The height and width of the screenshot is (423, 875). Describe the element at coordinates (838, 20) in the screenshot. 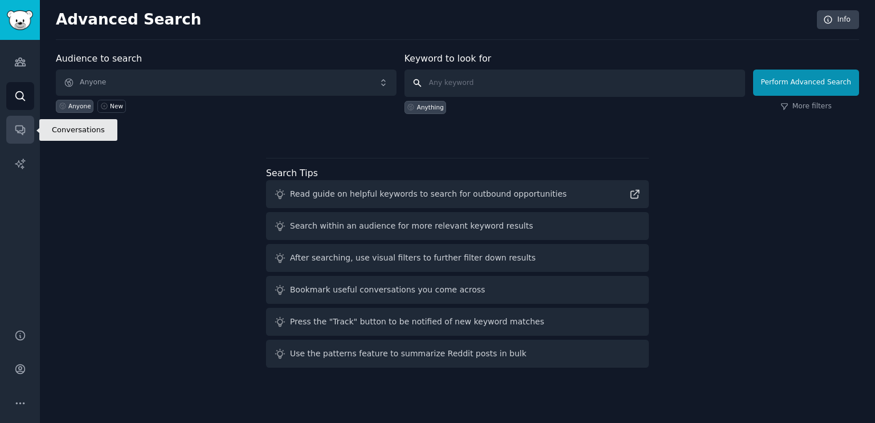

I see `a: Info` at that location.